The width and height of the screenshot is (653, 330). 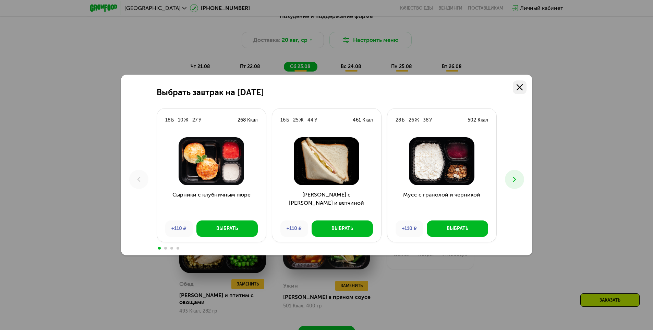 I want to click on div: 461 Ккал, so click(x=363, y=120).